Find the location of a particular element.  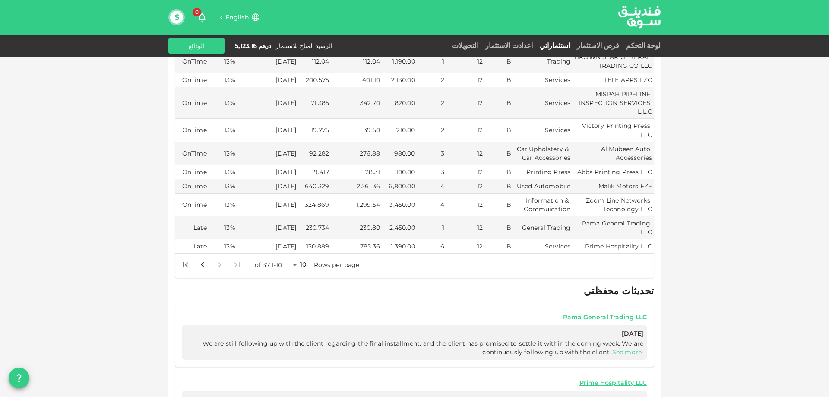

td: 2,561.36 is located at coordinates (356, 186).